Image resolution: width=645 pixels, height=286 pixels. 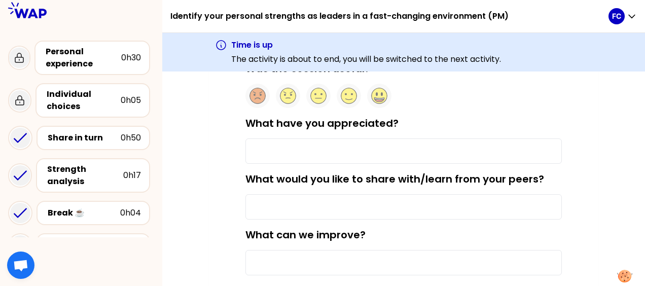 What do you see at coordinates (84, 213) in the screenshot?
I see `div: Break ☕️` at bounding box center [84, 213].